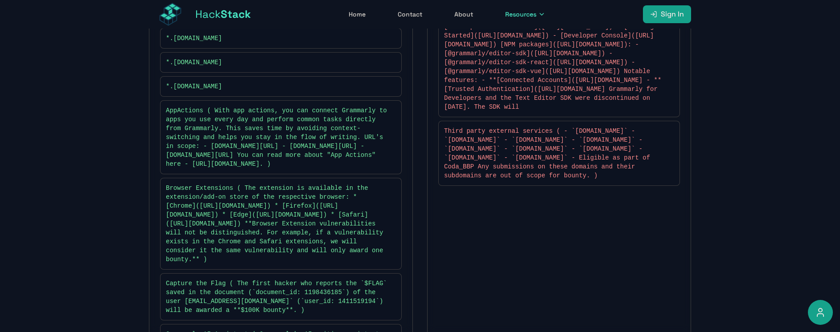 The height and width of the screenshot is (332, 840). What do you see at coordinates (521, 14) in the screenshot?
I see `span: Resources` at bounding box center [521, 14].